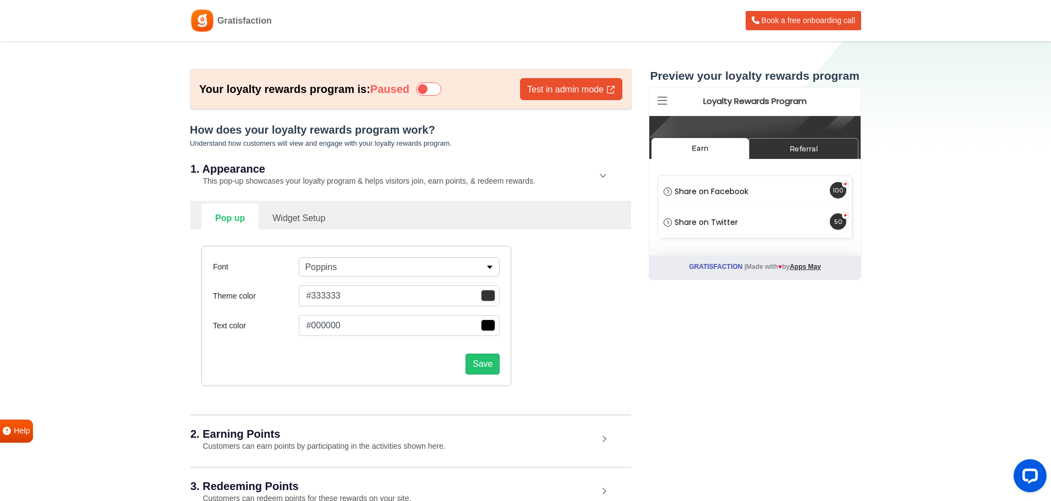 This screenshot has width=1051, height=501. What do you see at coordinates (155, 62) in the screenshot?
I see `a: Referral` at bounding box center [155, 62].